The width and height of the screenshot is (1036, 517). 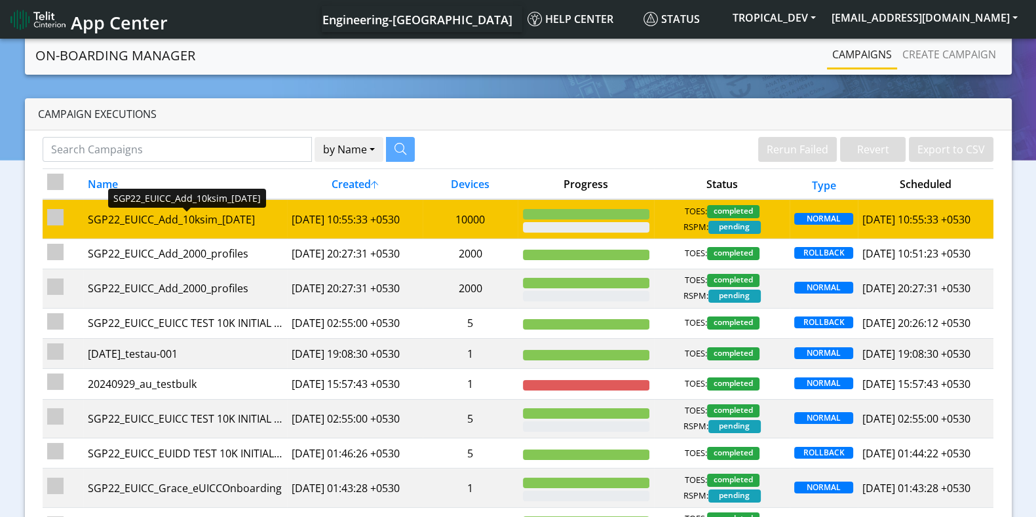 I want to click on span: Help center, so click(x=570, y=19).